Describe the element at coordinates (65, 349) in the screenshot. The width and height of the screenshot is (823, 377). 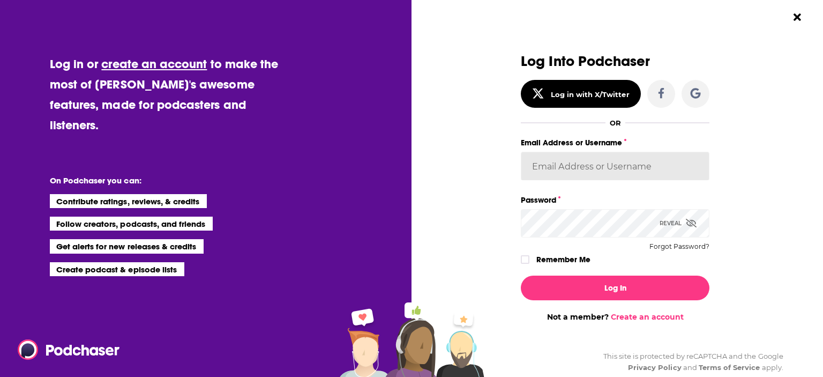
I see `a: Podchaser - Follow, Share and Rate Podcasts` at that location.